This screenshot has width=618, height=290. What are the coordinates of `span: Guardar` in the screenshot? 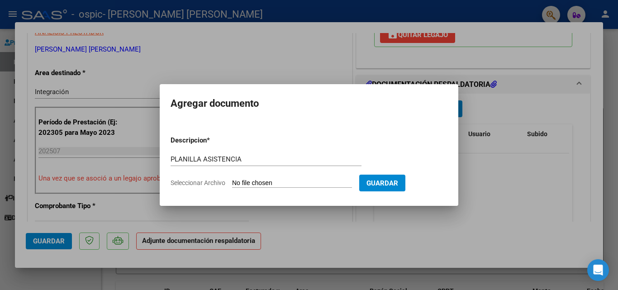 It's located at (382, 183).